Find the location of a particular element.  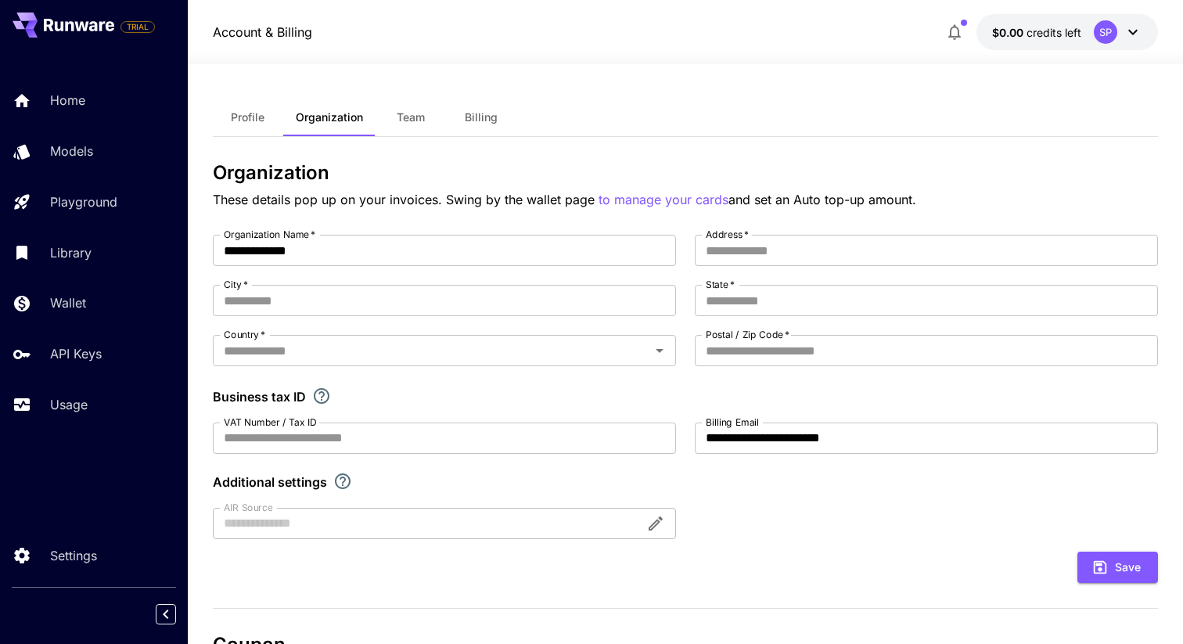

span: Add your payment card to enable full platform functionality. is located at coordinates (138, 27).